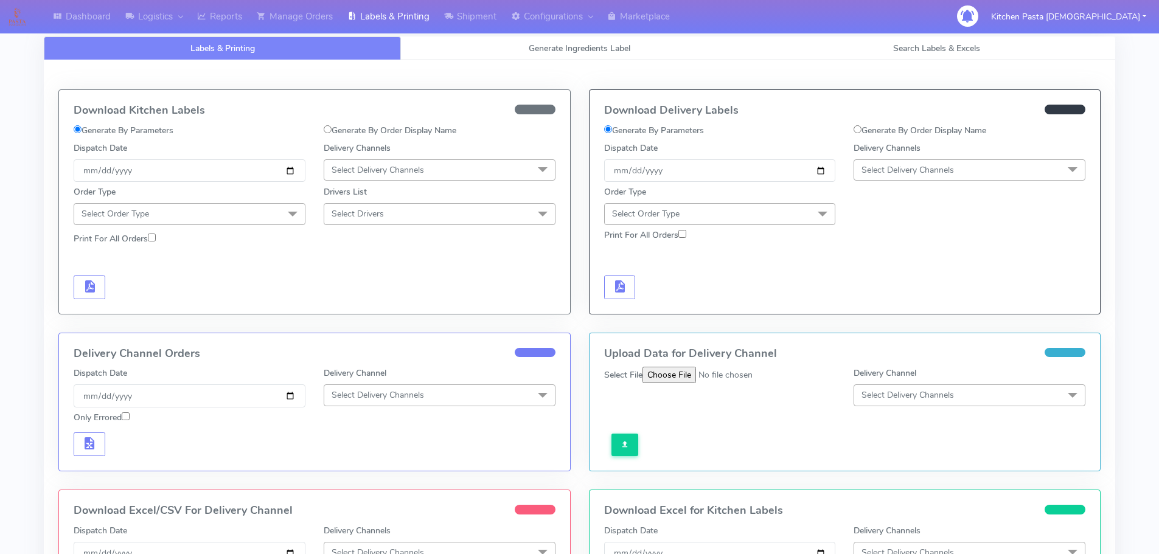 The width and height of the screenshot is (1159, 554). What do you see at coordinates (102, 417) in the screenshot?
I see `label: Only Errored` at bounding box center [102, 417].